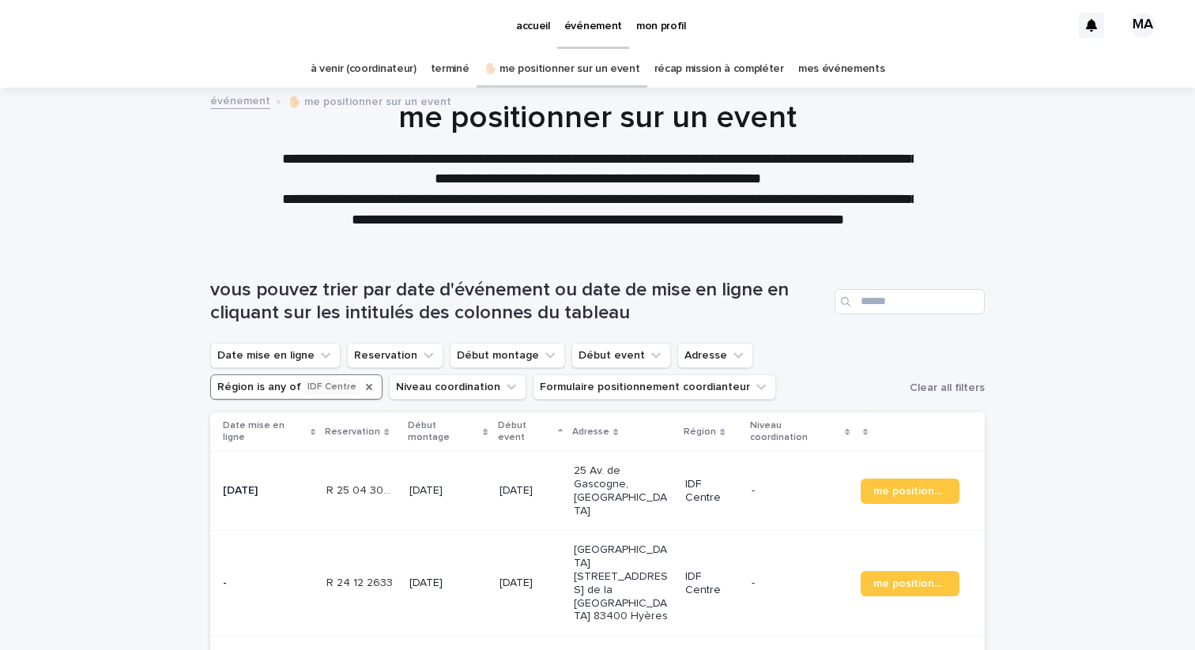 Image resolution: width=1195 pixels, height=650 pixels. Describe the element at coordinates (943, 388) in the screenshot. I see `button: Clear all filters` at that location.